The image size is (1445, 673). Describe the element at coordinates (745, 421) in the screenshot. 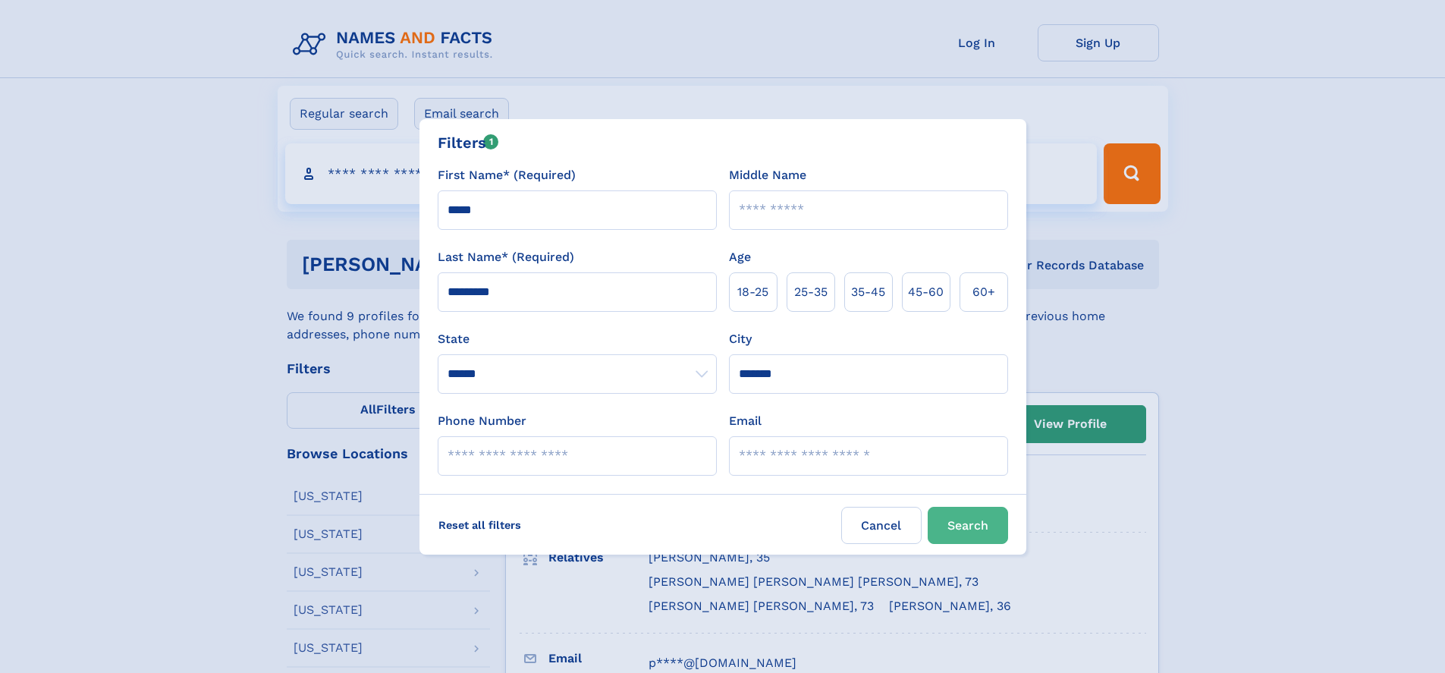

I see `label: Email` at that location.